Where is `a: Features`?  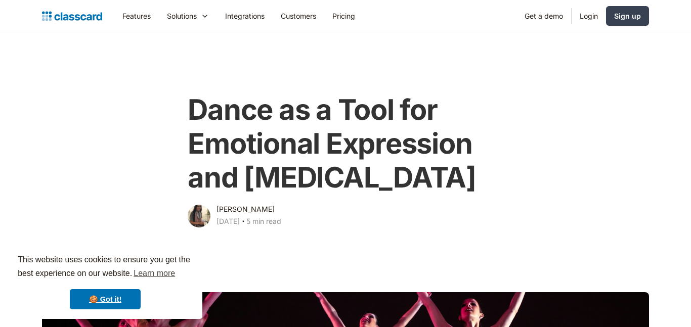
a: Features is located at coordinates (137, 16).